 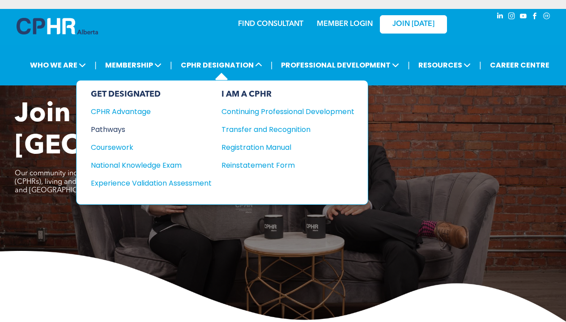 I want to click on a: Transfer and Recognition, so click(x=288, y=129).